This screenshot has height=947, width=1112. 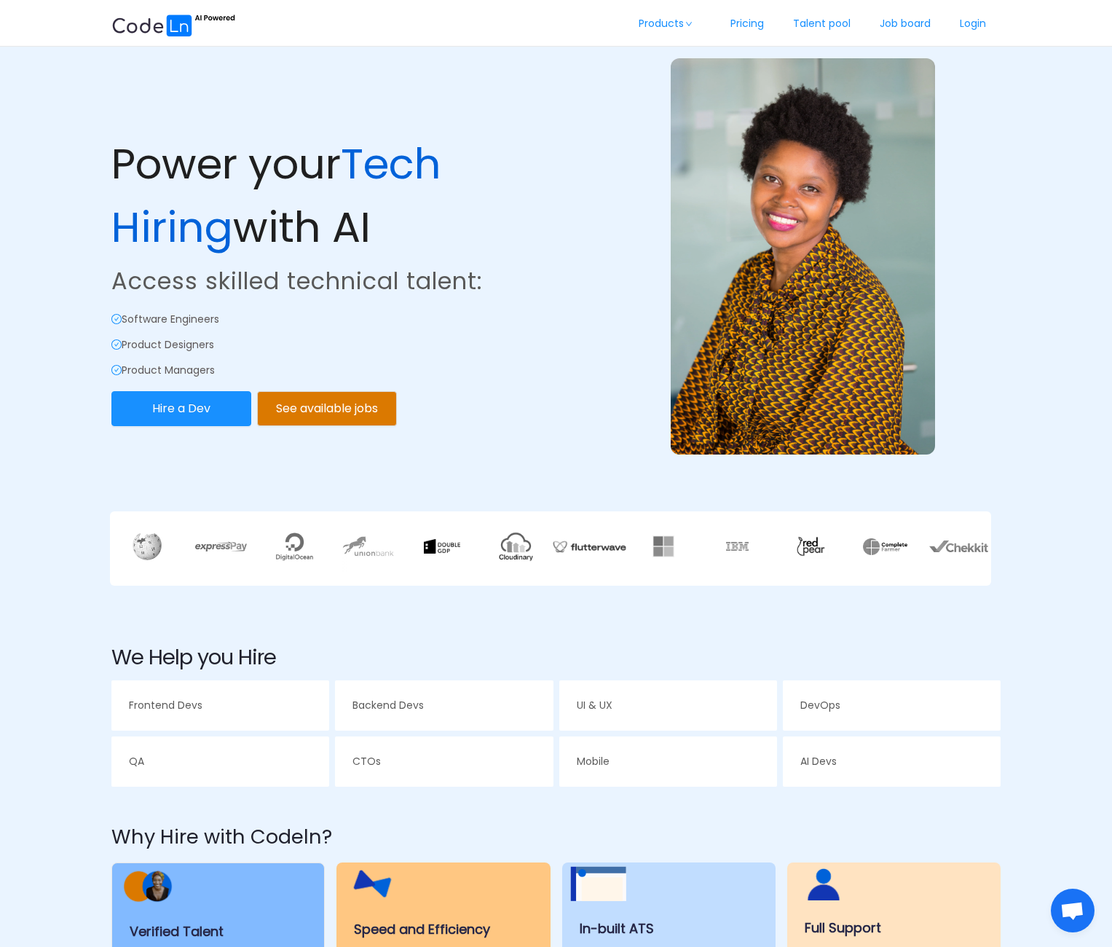 I want to click on a: QA, so click(x=220, y=761).